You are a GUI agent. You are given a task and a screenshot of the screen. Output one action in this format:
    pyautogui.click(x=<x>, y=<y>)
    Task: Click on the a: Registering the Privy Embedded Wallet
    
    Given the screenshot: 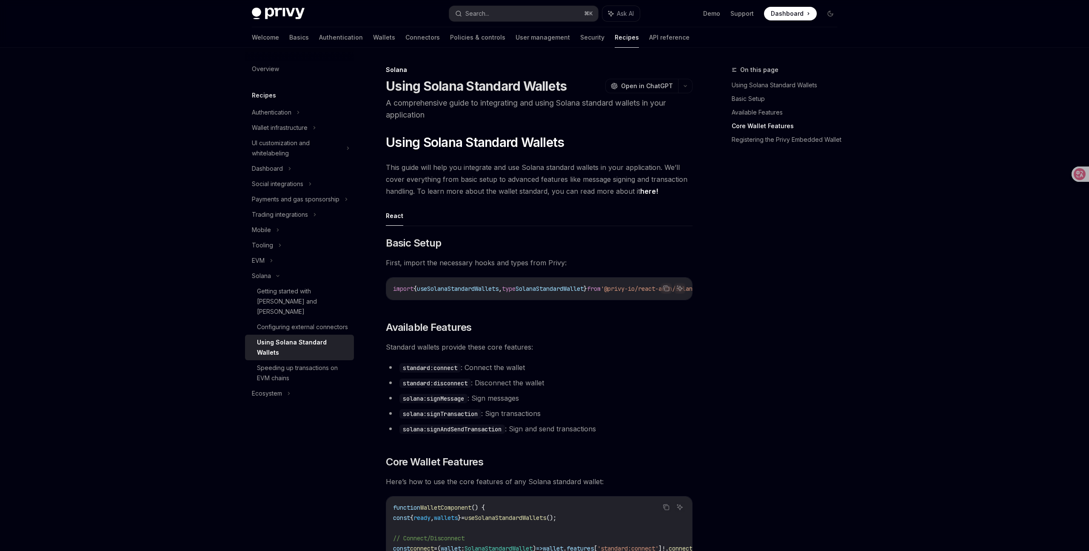 What is the action you would take?
    pyautogui.click(x=788, y=140)
    